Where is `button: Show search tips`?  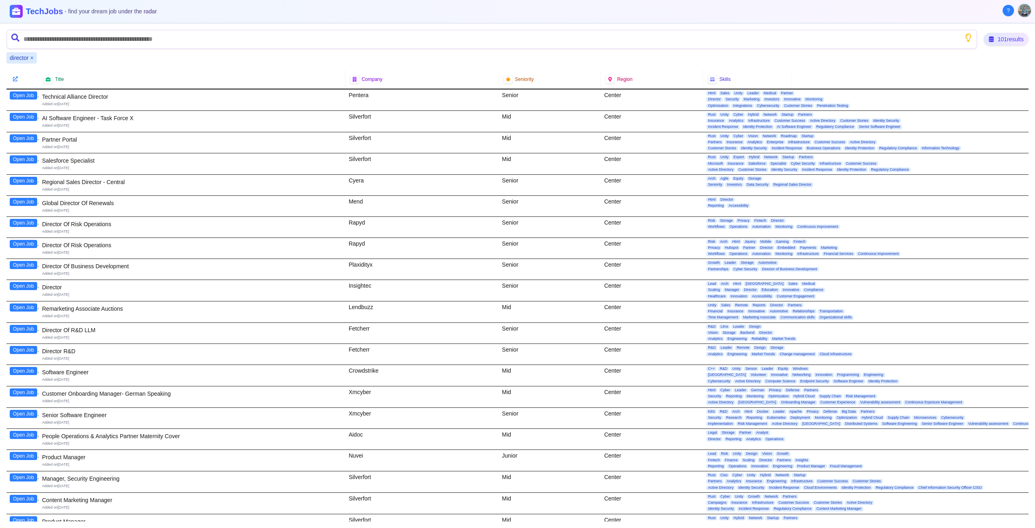
button: Show search tips is located at coordinates (968, 38).